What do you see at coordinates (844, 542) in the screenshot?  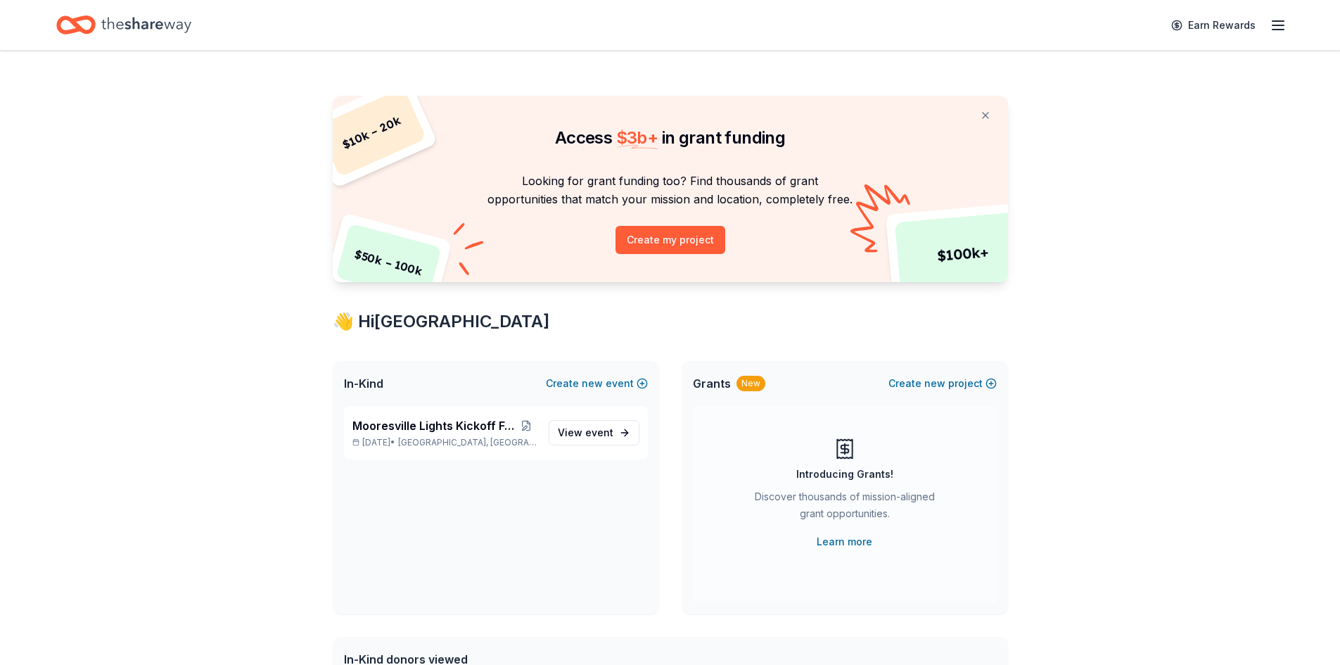 I see `a: Learn more` at bounding box center [844, 542].